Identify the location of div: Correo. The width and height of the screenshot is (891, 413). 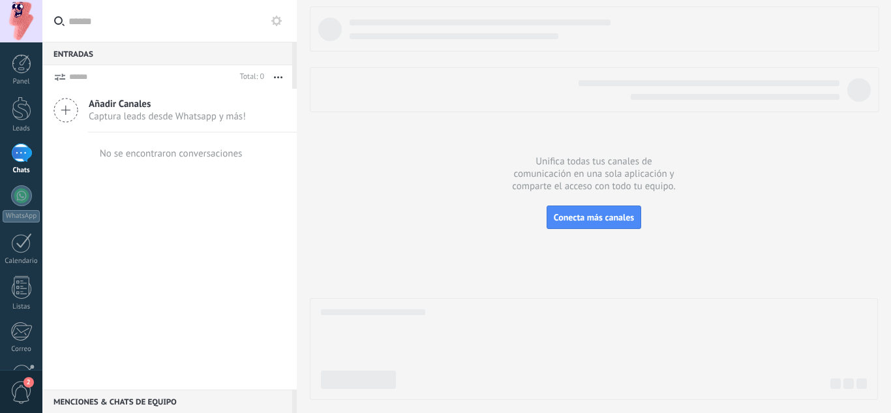
(22, 349).